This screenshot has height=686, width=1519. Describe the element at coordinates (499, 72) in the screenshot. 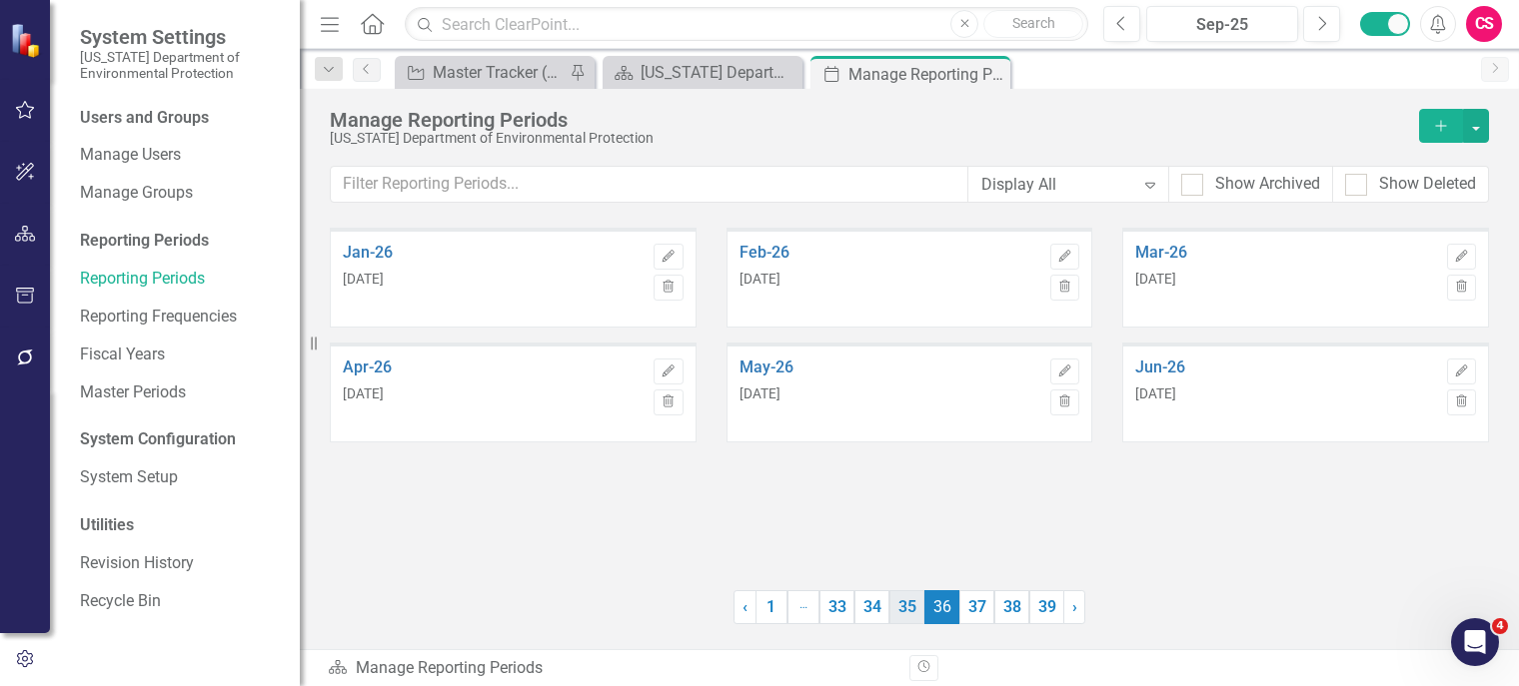

I see `div: Master Tracker (External)` at that location.